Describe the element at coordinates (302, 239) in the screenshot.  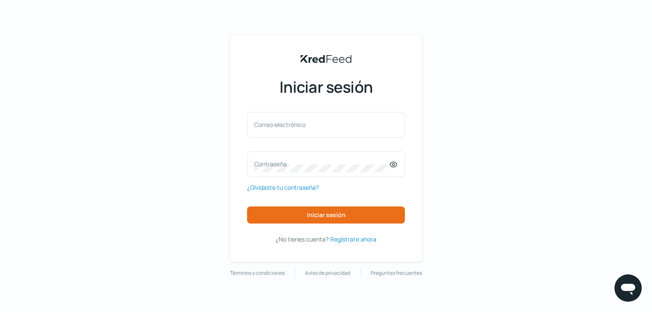
I see `font: ¿No tienes cuenta?` at that location.